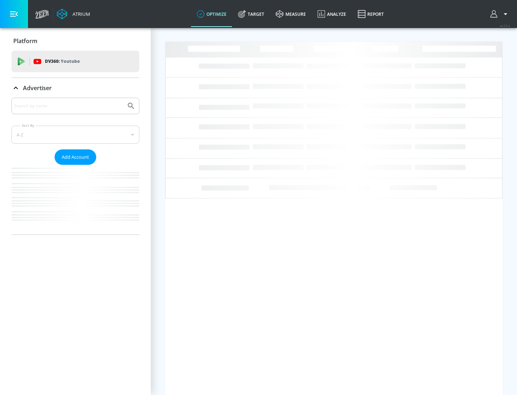  Describe the element at coordinates (62, 61) in the screenshot. I see `p: DV360:` at that location.